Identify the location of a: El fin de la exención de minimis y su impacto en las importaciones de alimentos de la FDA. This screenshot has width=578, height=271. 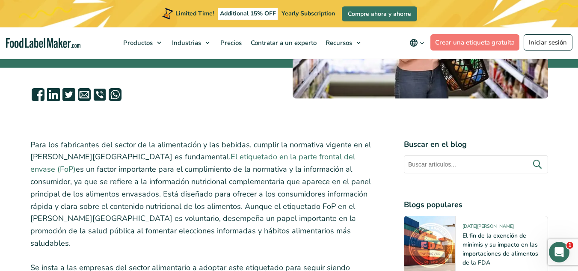
(500, 249).